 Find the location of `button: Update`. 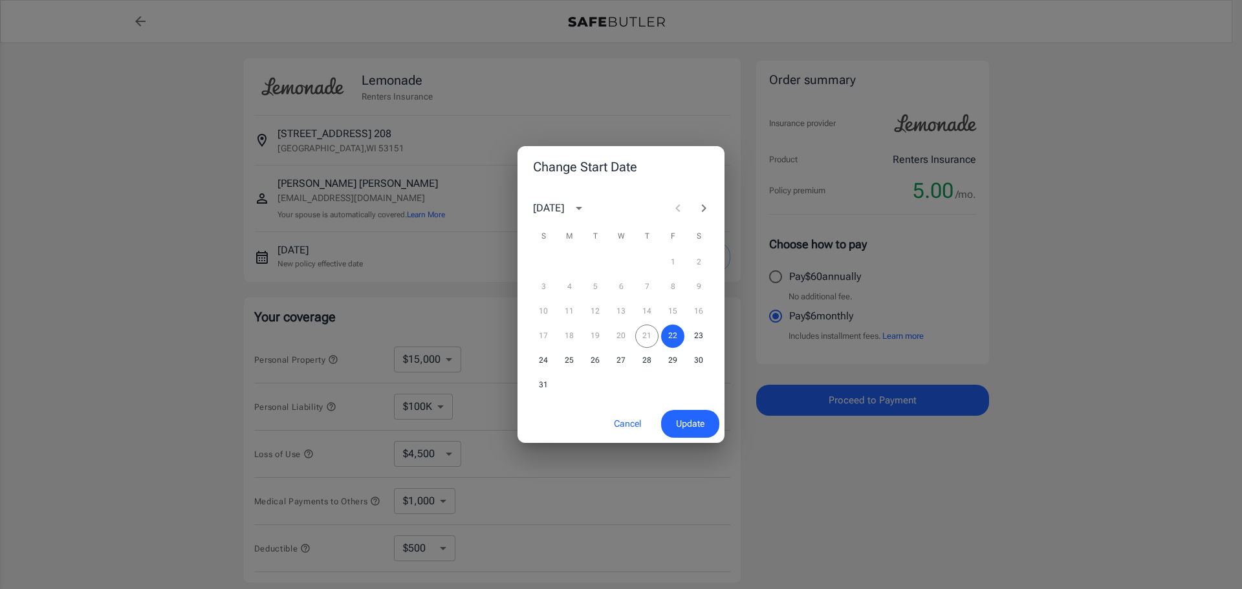

button: Update is located at coordinates (690, 424).